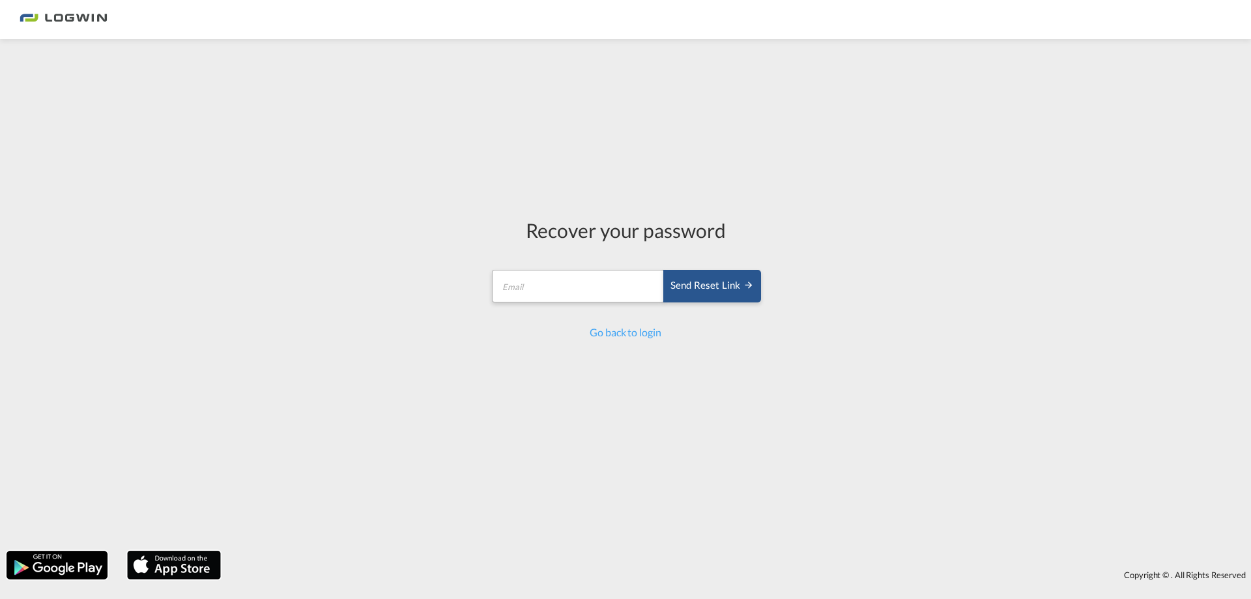 The image size is (1251, 599). I want to click on div: Copyright © . All Rights Reserved, so click(739, 575).